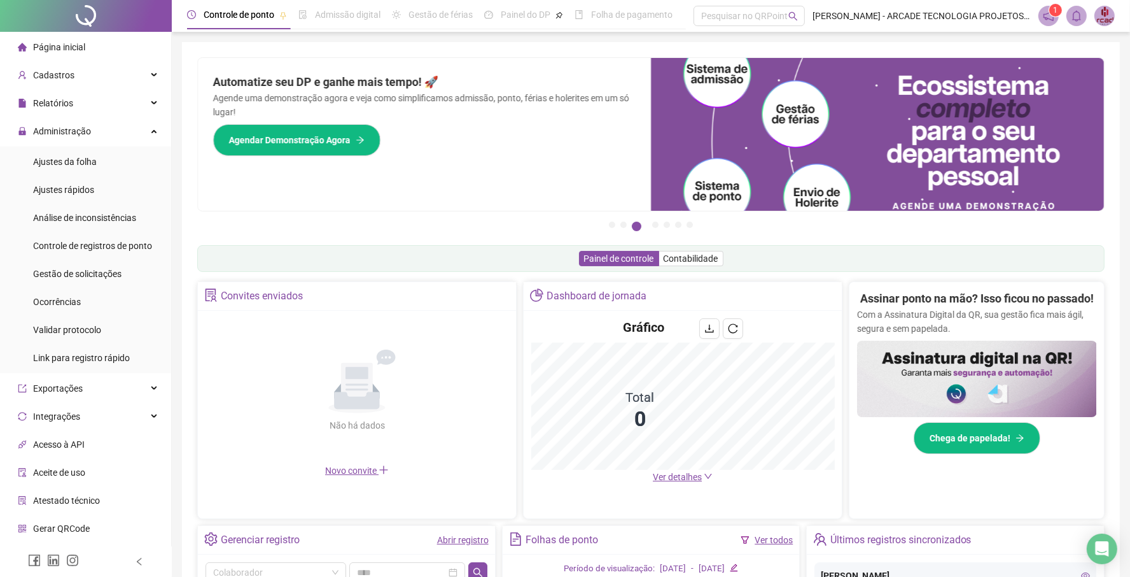 Image resolution: width=1130 pixels, height=577 pixels. I want to click on span: Contabilidade, so click(691, 258).